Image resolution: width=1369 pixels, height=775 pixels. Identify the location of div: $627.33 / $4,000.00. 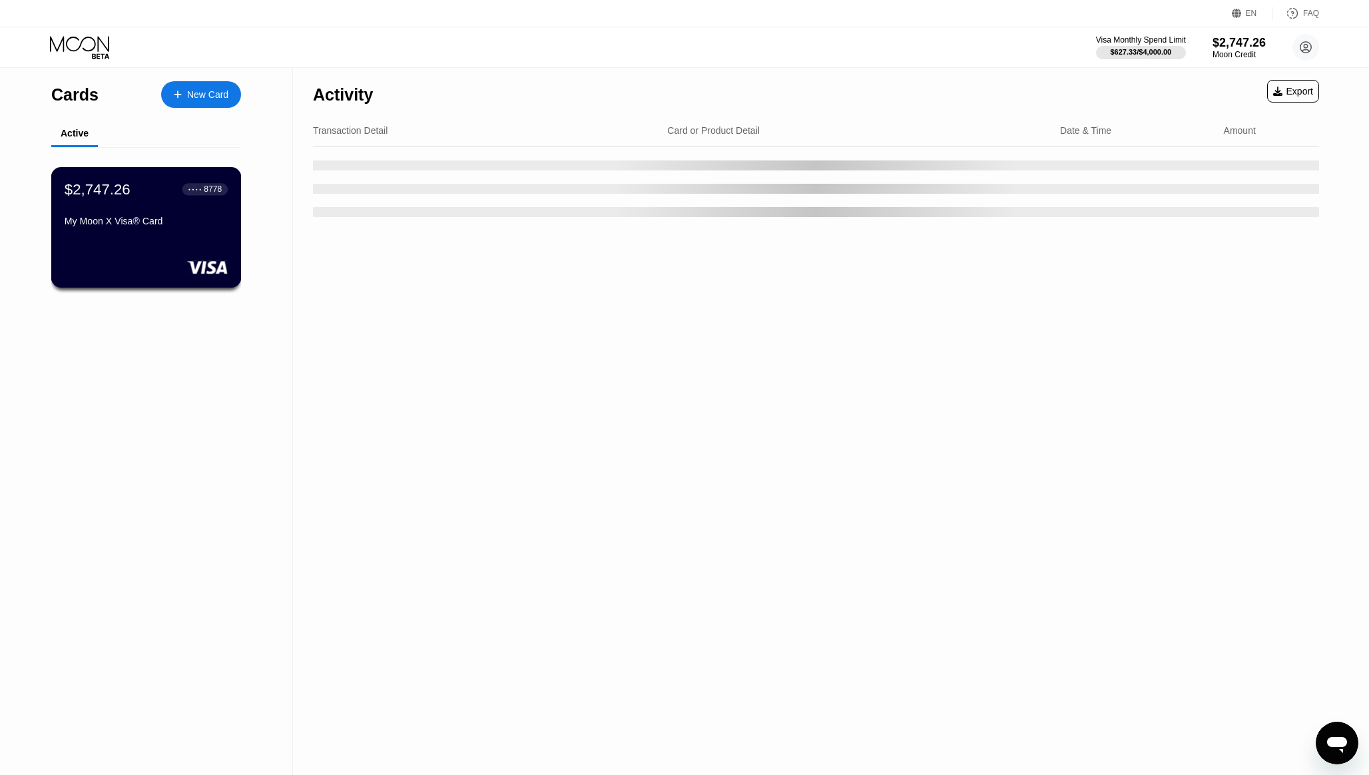
(1141, 52).